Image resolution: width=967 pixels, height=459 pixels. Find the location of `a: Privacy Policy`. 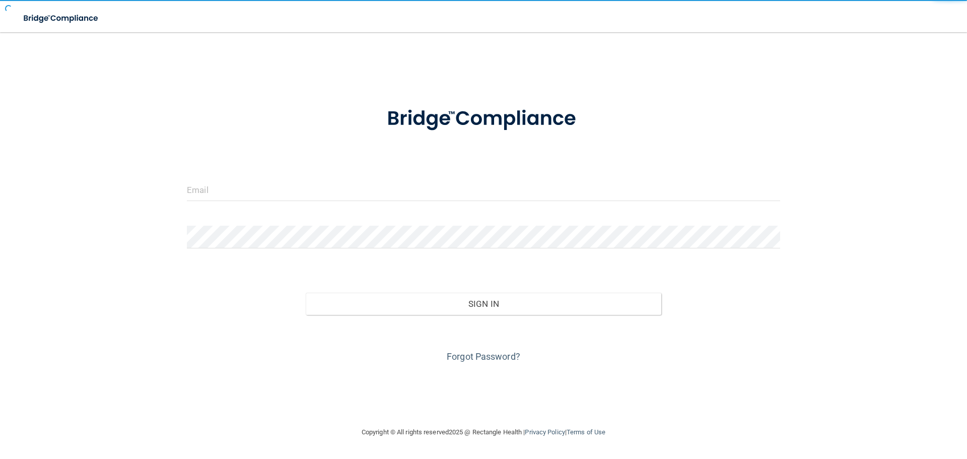

a: Privacy Policy is located at coordinates (545, 432).